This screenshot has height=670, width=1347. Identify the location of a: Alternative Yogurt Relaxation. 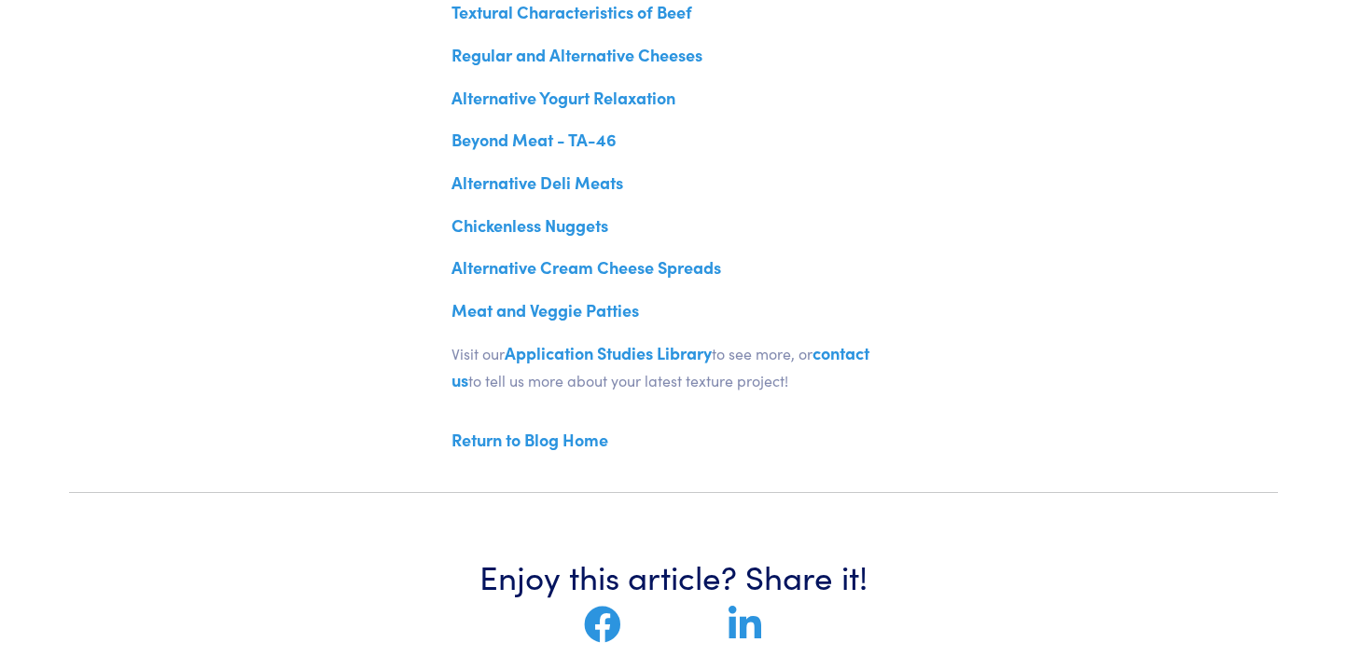
(563, 97).